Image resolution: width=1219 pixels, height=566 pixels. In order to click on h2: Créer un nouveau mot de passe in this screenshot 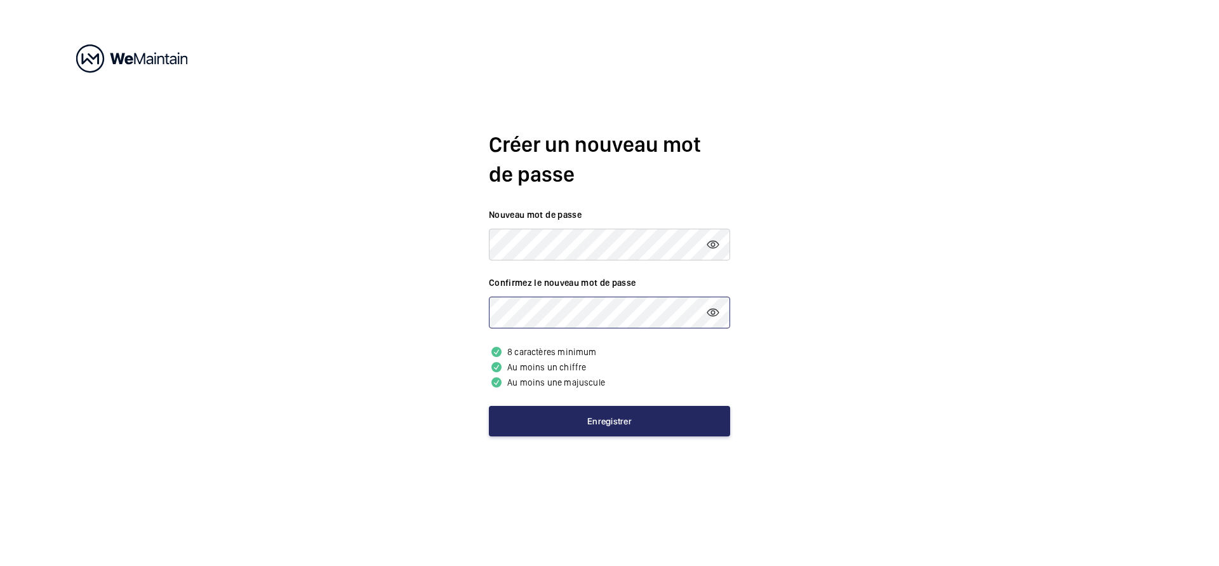, I will do `click(610, 159)`.